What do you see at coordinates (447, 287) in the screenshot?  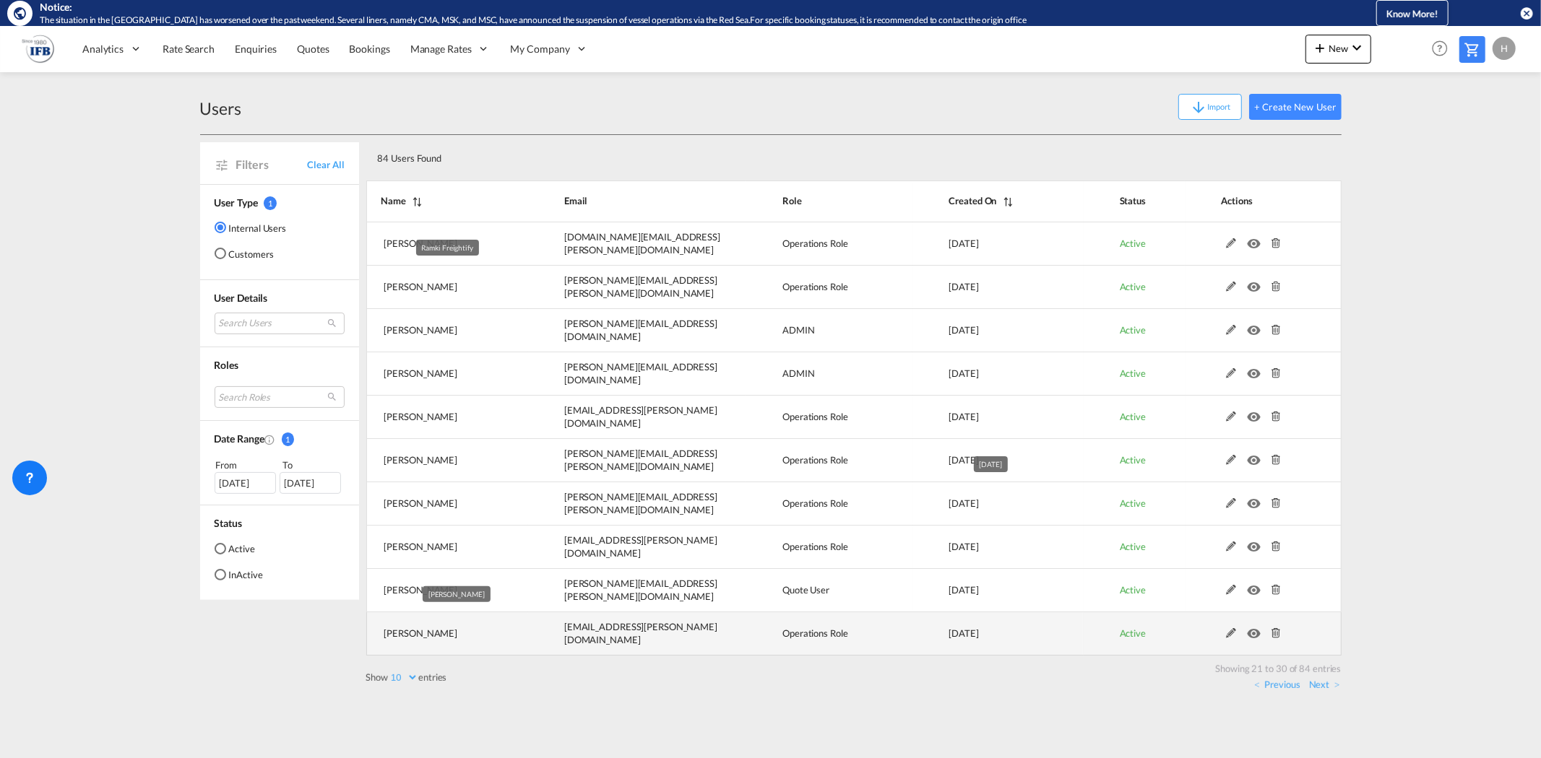 I see `td: Alexander Kramer` at bounding box center [447, 287].